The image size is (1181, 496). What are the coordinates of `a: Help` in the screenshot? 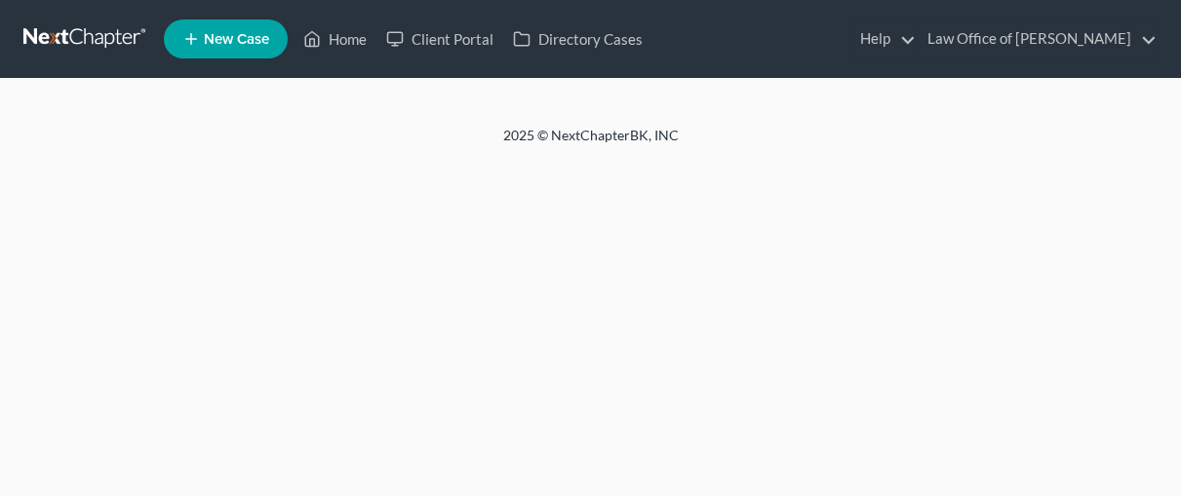 It's located at (882, 39).